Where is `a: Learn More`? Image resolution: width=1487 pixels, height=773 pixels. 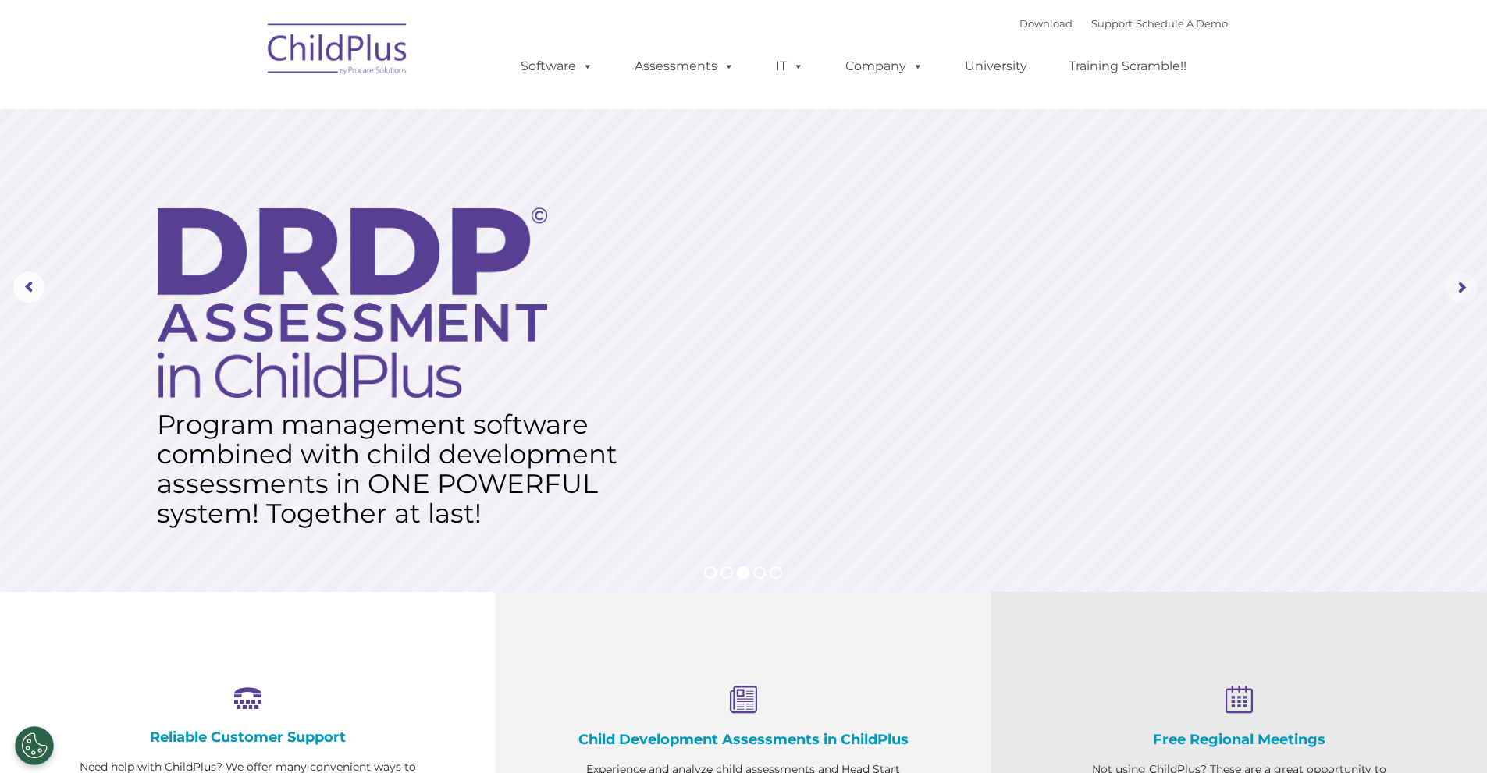
a: Learn More is located at coordinates (254, 531).